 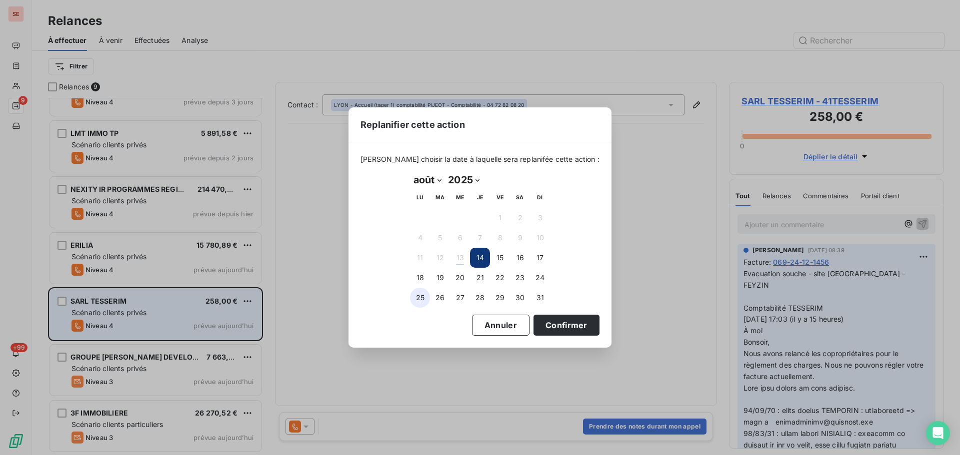 What do you see at coordinates (420, 278) in the screenshot?
I see `button: 18` at bounding box center [420, 278].